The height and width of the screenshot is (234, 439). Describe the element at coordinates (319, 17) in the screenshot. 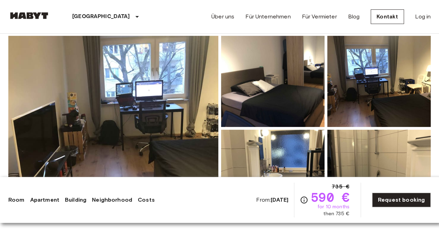

I see `a: Für Vermieter` at that location.